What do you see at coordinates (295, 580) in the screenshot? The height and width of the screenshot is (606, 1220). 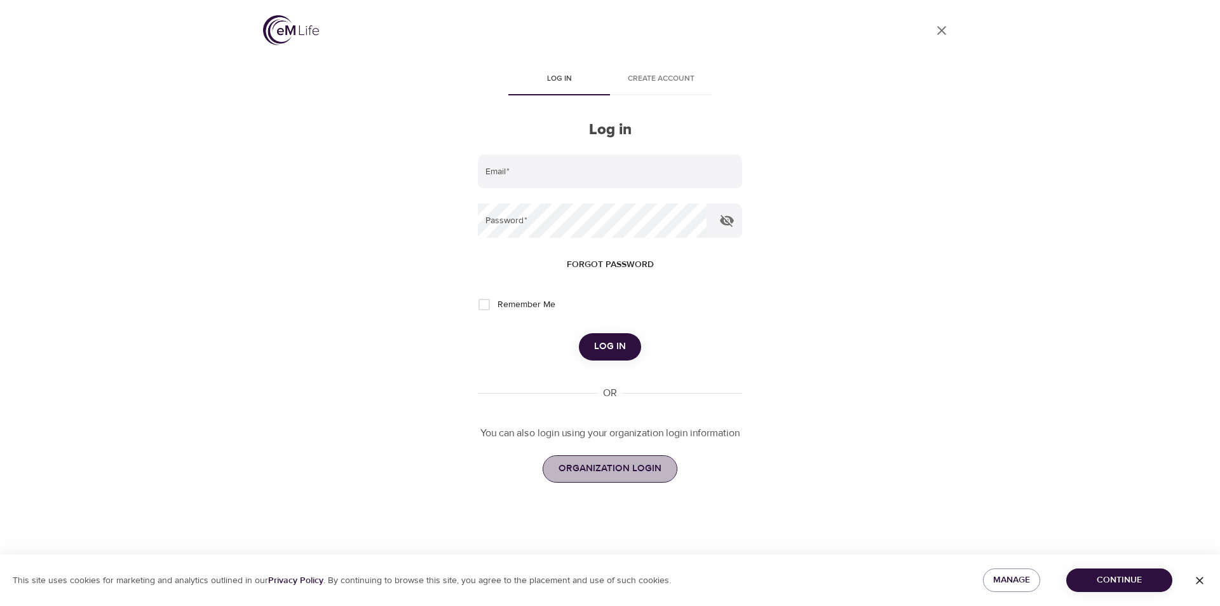 I see `b: Privacy Policy` at bounding box center [295, 580].